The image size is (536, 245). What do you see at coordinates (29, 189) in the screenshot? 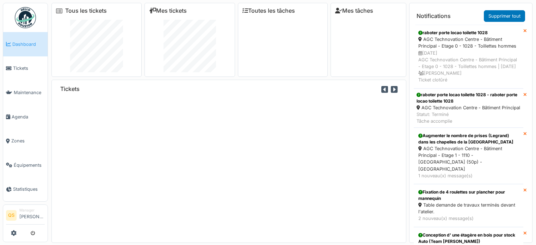
I see `span: Statistiques` at bounding box center [29, 189].